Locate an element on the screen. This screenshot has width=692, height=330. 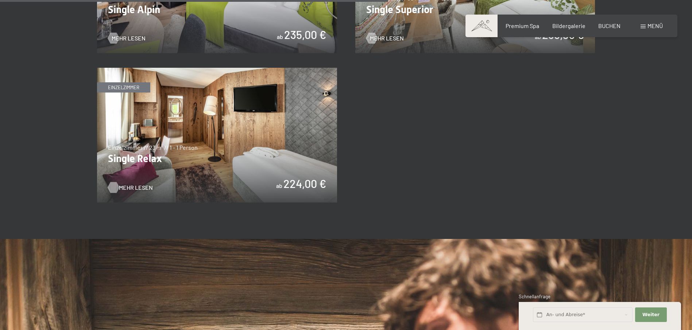
a: Single Relax is located at coordinates (217, 70).